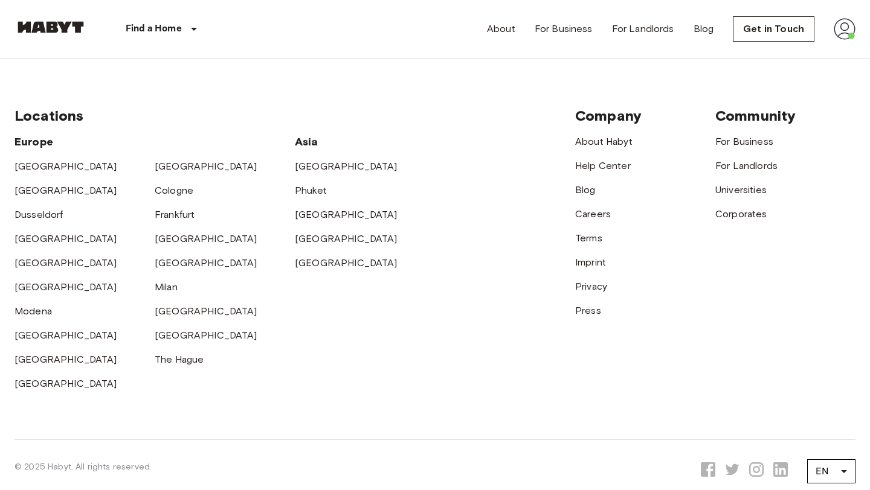 The height and width of the screenshot is (490, 870). What do you see at coordinates (588, 238) in the screenshot?
I see `a: Terms` at bounding box center [588, 238].